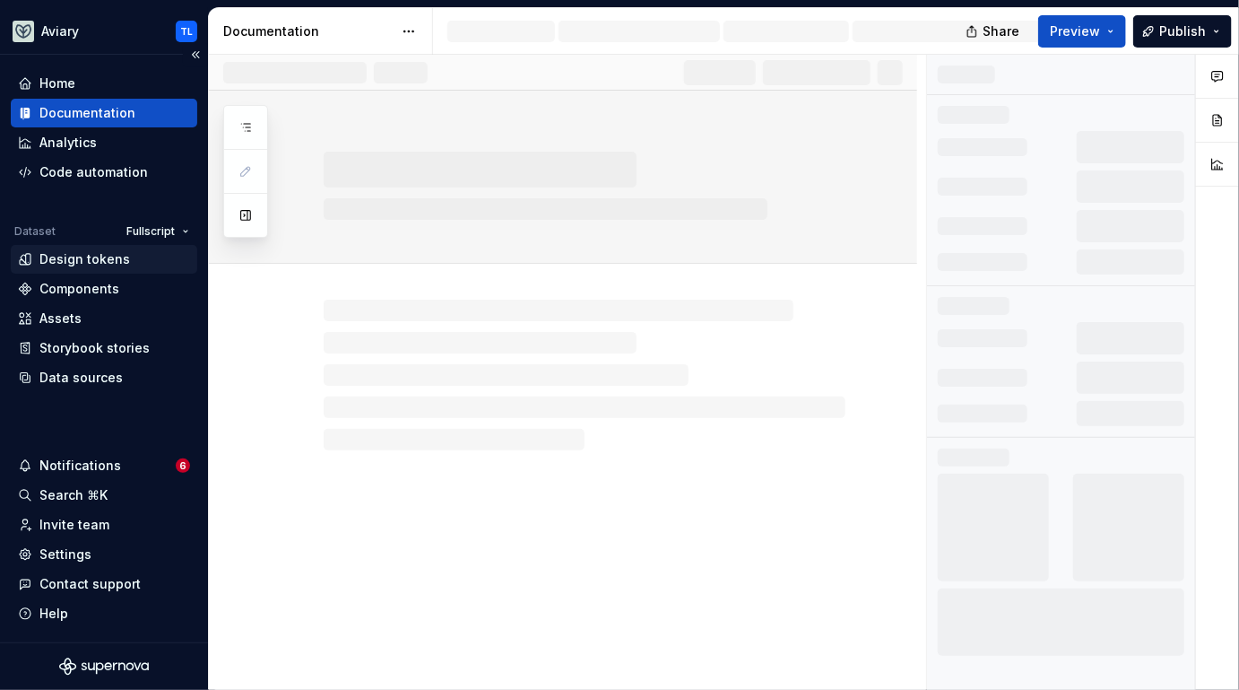 The height and width of the screenshot is (690, 1239). I want to click on div: Dataset, so click(35, 231).